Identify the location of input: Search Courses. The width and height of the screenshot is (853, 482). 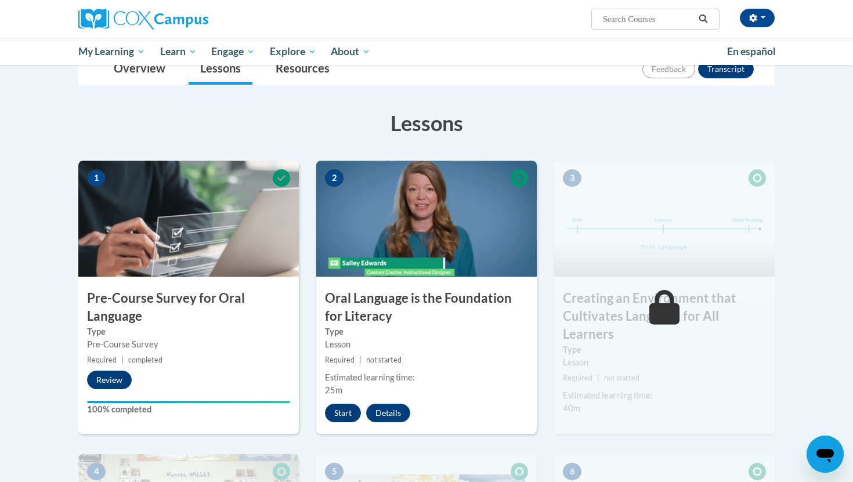
(648, 19).